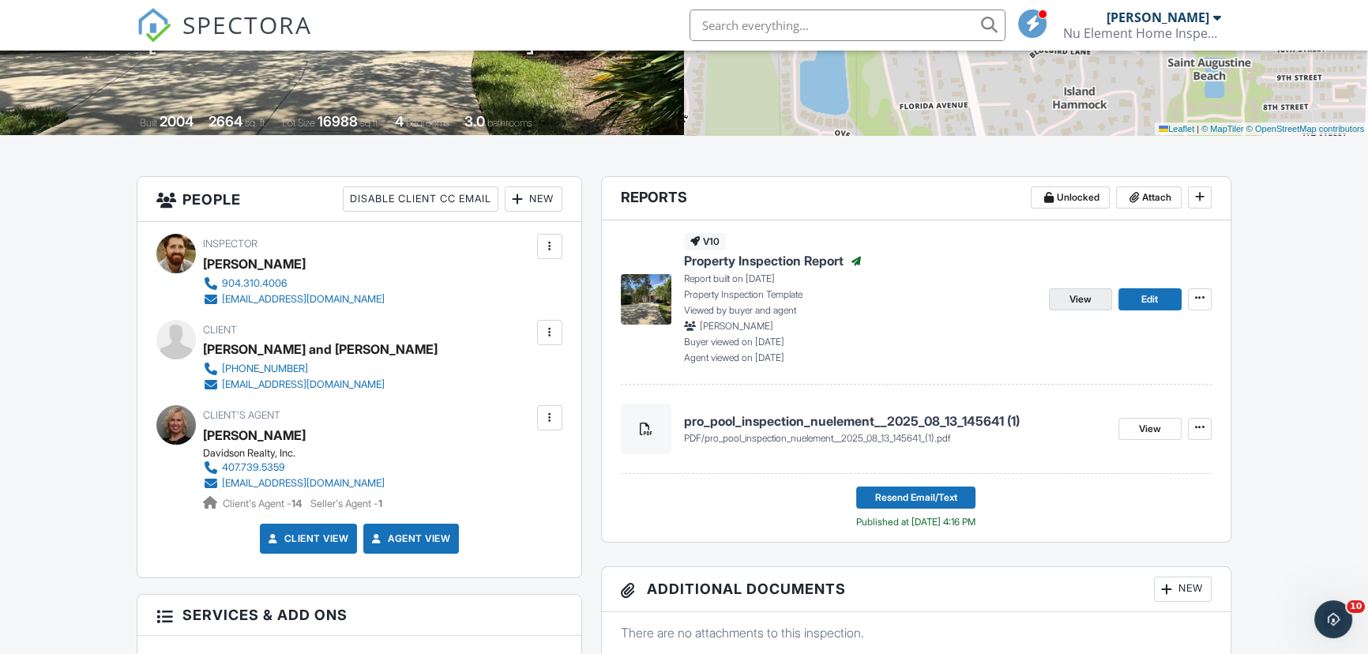  What do you see at coordinates (1223, 129) in the screenshot?
I see `a: © MapTiler` at bounding box center [1223, 129].